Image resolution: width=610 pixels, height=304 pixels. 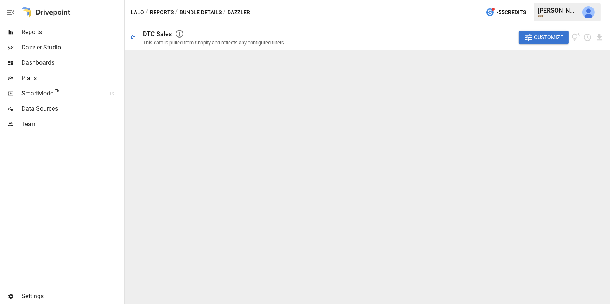 I want to click on span: Dashboards, so click(x=72, y=63).